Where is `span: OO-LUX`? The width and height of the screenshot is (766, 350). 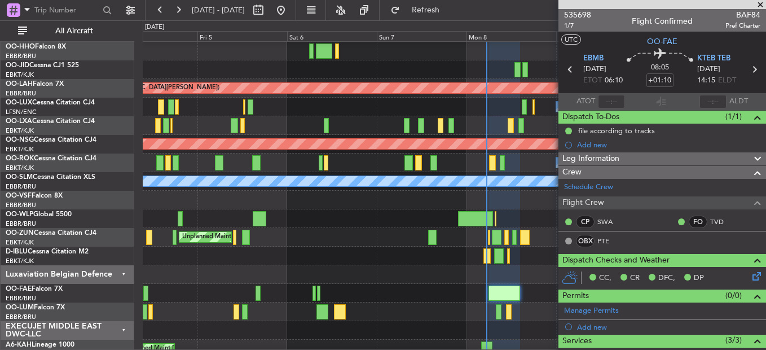 span: OO-LUX is located at coordinates (19, 103).